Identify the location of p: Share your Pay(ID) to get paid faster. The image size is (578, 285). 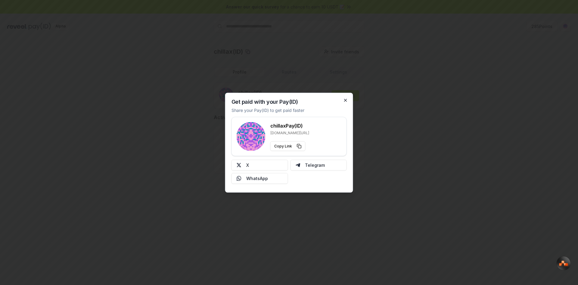
(268, 110).